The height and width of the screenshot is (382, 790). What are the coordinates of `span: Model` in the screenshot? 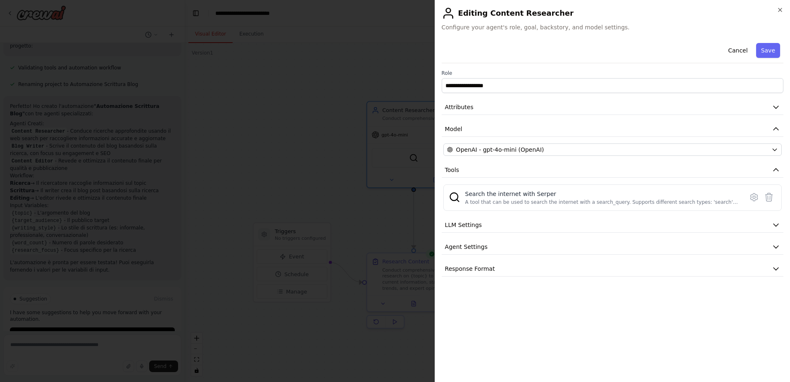 It's located at (454, 129).